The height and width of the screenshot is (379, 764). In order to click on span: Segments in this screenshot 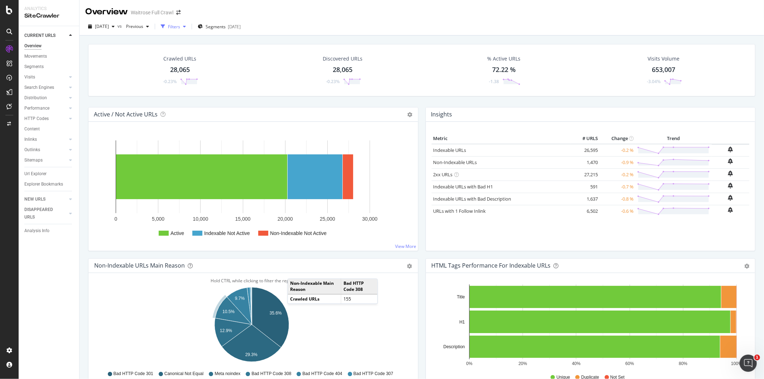, I will do `click(216, 26)`.